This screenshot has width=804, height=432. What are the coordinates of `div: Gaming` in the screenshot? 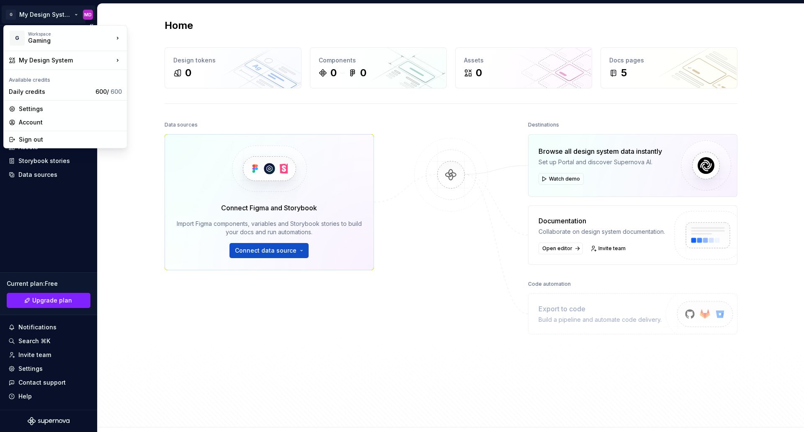 It's located at (64, 41).